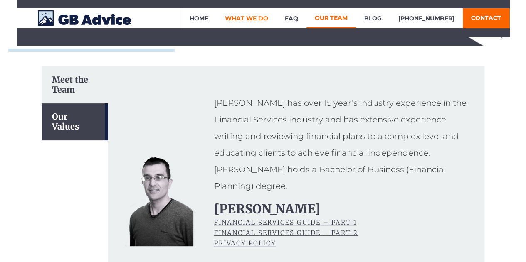 The image size is (526, 262). I want to click on a: FAQ, so click(291, 18).